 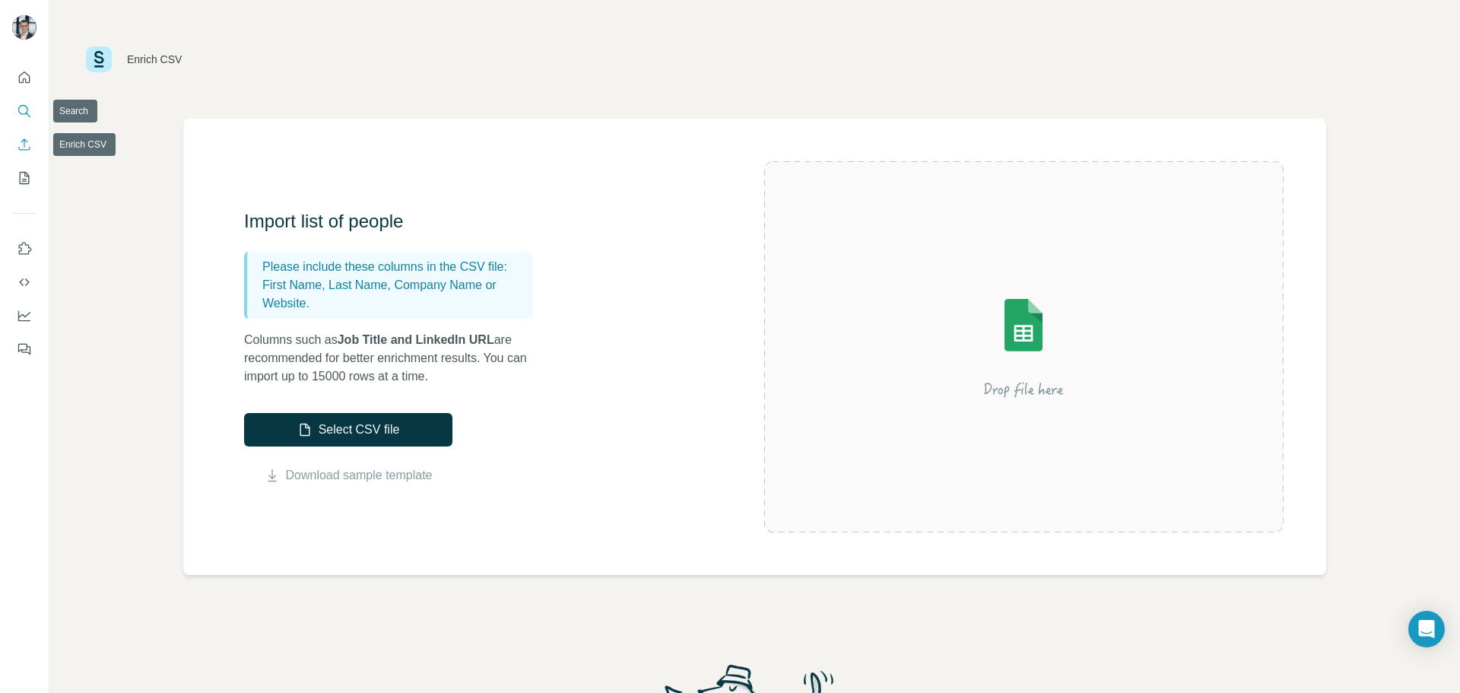 What do you see at coordinates (24, 27) in the screenshot?
I see `img: Avatar` at bounding box center [24, 27].